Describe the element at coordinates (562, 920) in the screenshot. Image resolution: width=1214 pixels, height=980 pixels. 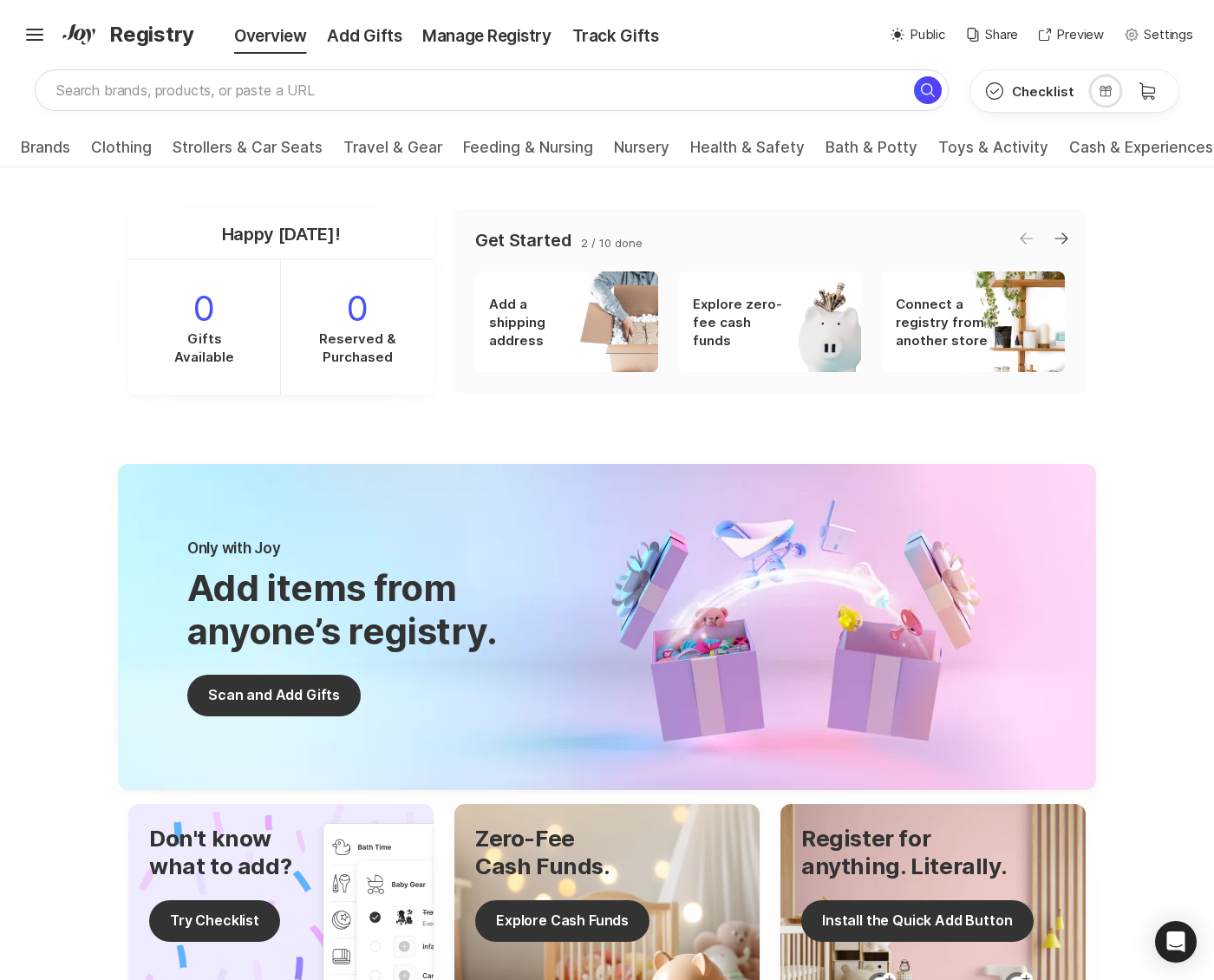
I see `button: Explore Cash Funds` at that location.